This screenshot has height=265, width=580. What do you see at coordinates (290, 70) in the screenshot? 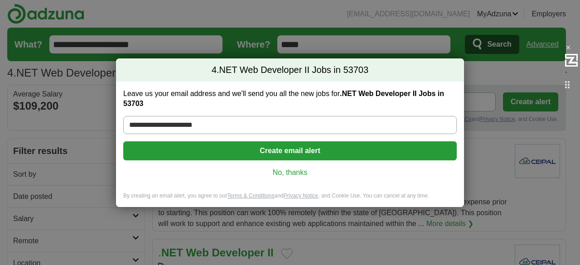
I see `h2: .NET Web Developer II Jobs in 53703` at bounding box center [290, 70].